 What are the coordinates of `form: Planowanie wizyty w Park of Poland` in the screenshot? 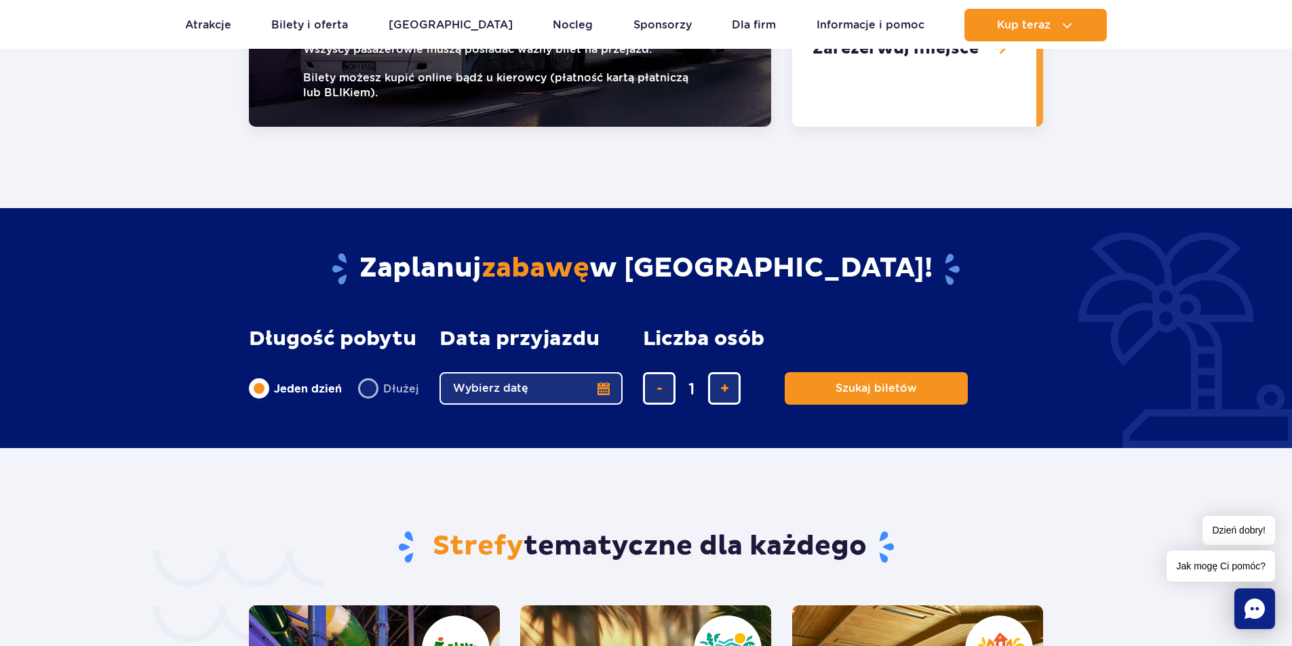 It's located at (646, 366).